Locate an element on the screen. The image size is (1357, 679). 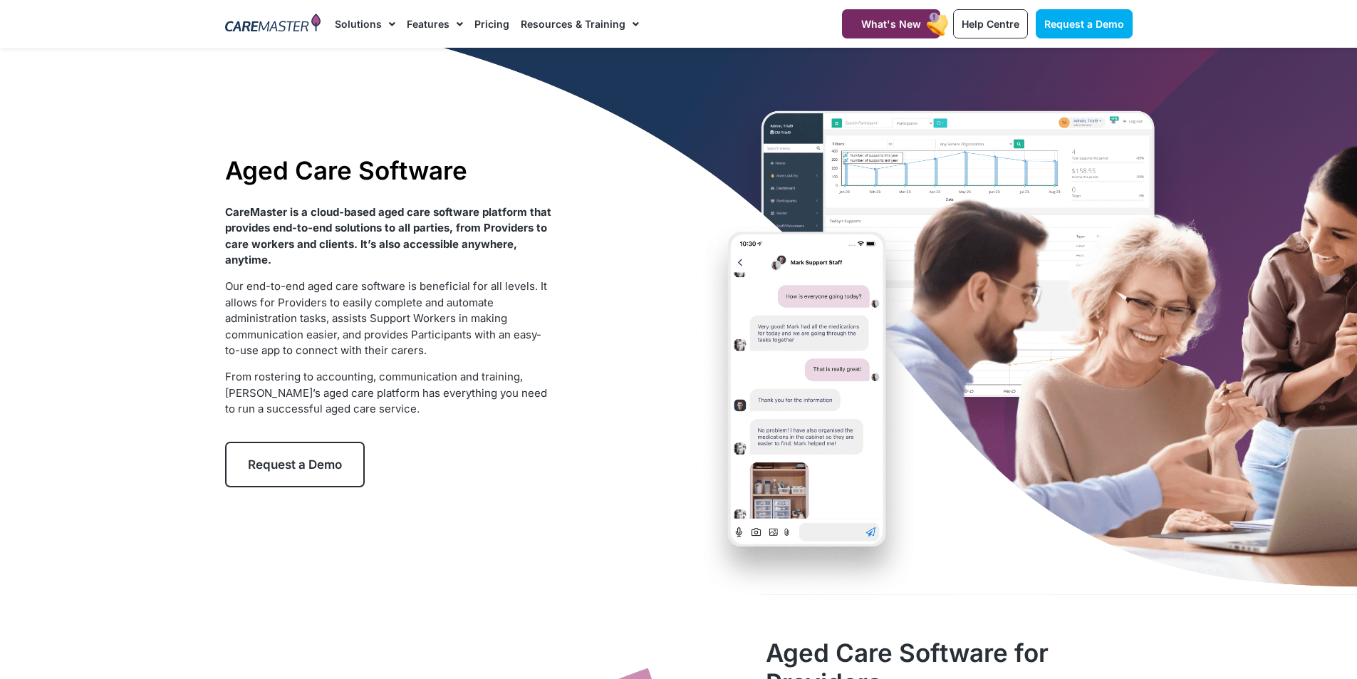
h1: Aged Care Software is located at coordinates (388, 170).